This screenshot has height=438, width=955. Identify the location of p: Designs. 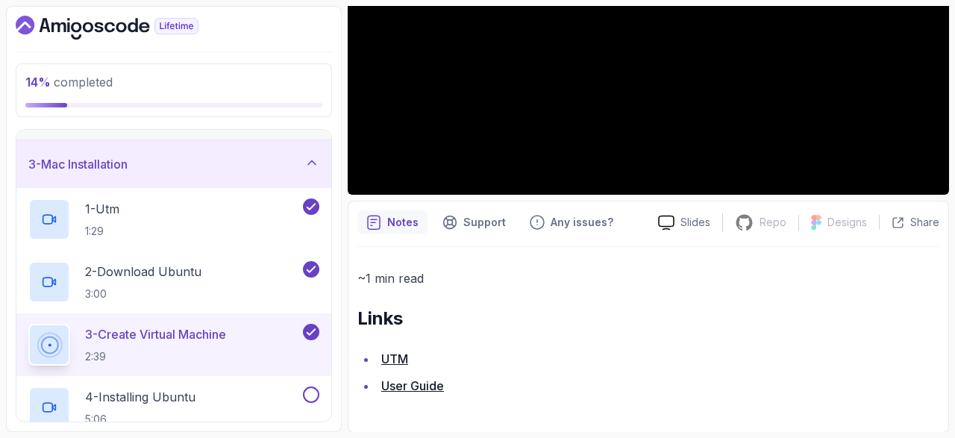
(847, 222).